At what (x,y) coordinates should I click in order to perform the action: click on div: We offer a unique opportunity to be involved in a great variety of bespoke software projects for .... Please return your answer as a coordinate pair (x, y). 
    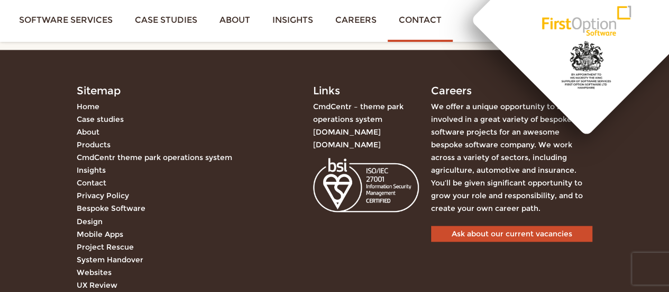
    Looking at the image, I should click on (512, 157).